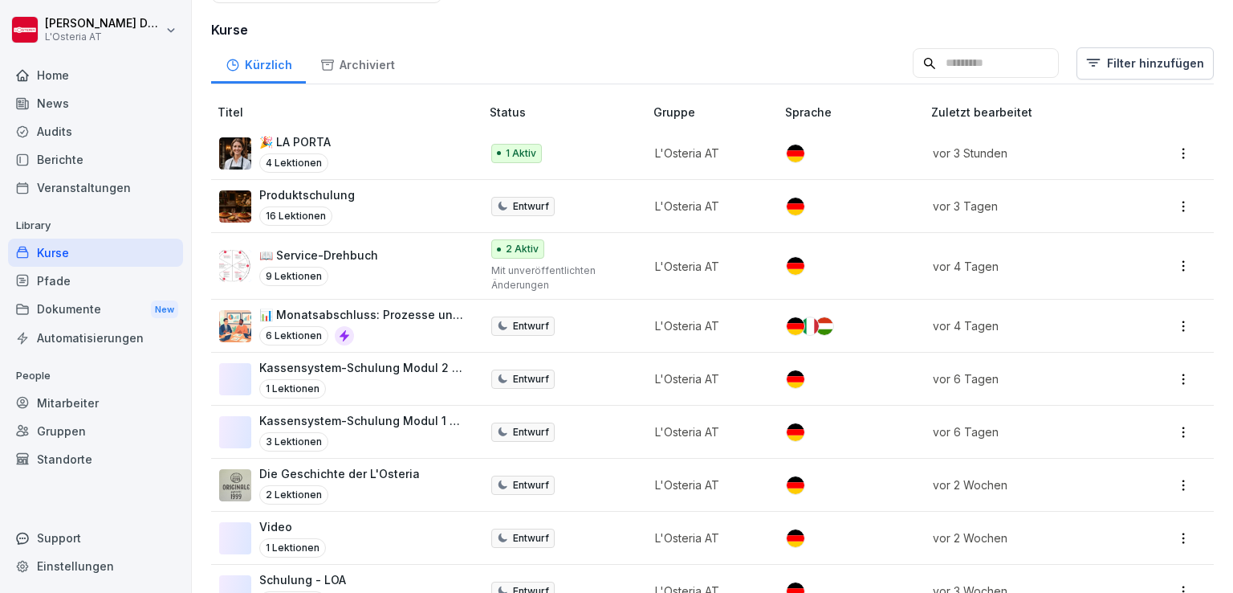 The width and height of the screenshot is (1233, 593). I want to click on p: Die Geschichte der L'Osteria, so click(340, 473).